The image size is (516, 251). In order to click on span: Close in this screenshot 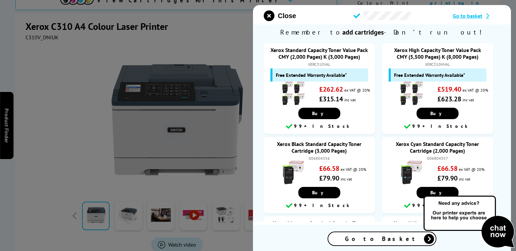, I will do `click(287, 16)`.